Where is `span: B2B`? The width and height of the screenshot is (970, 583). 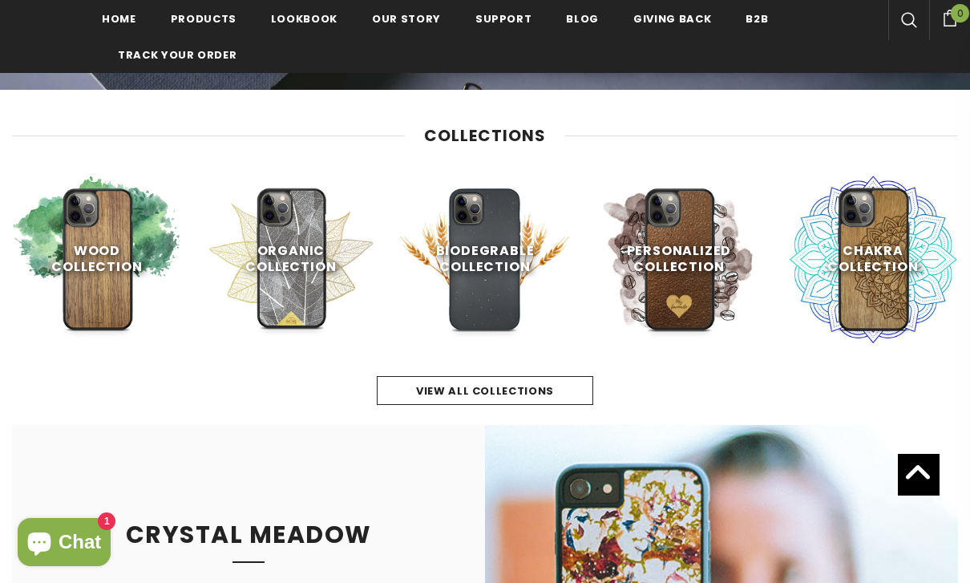
span: B2B is located at coordinates (757, 18).